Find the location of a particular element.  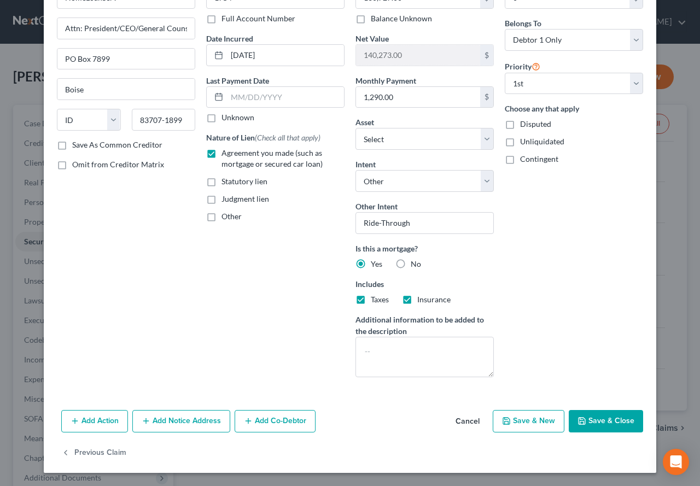

span: Agreement you made (such as mortgage or secured car loan) is located at coordinates (272, 158).